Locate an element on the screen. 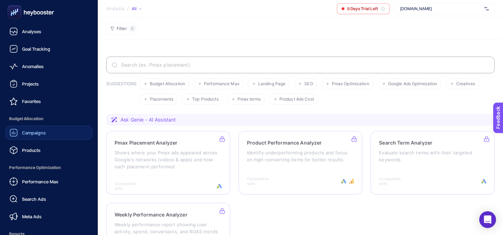 This screenshot has height=235, width=503. span: Products is located at coordinates (31, 150).